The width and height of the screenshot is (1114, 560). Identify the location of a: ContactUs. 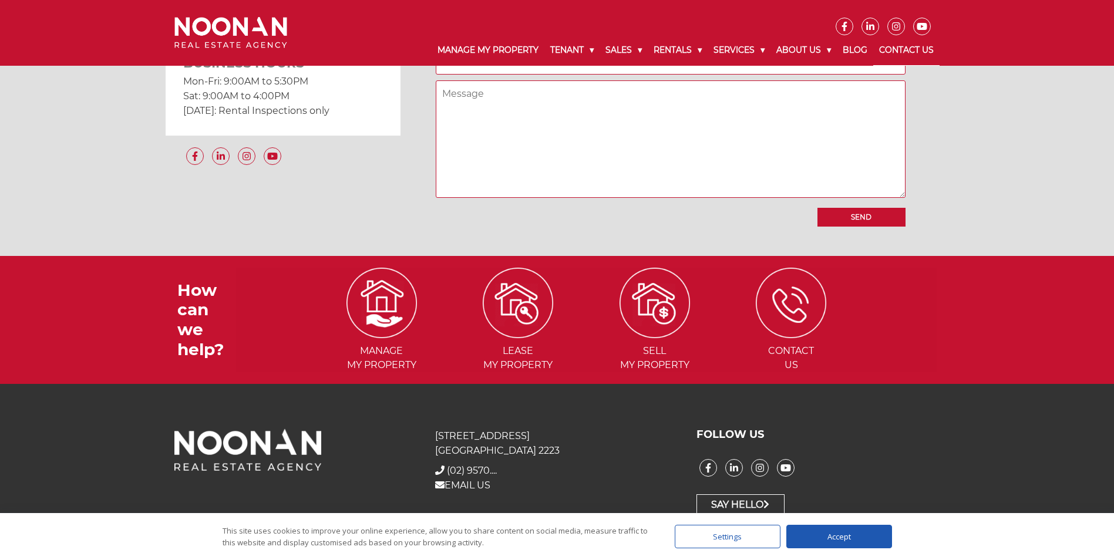
(791, 334).